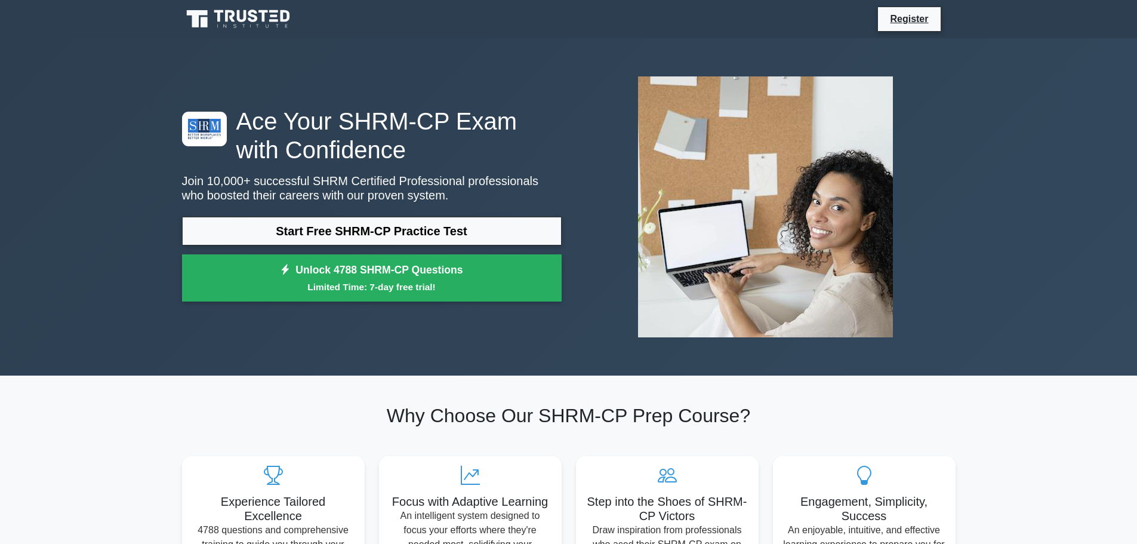 The height and width of the screenshot is (544, 1137). Describe the element at coordinates (909, 19) in the screenshot. I see `a: Register` at that location.